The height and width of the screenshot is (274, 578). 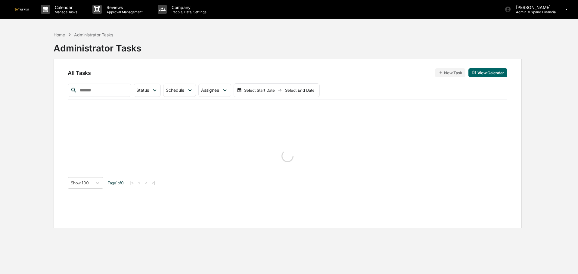 What do you see at coordinates (65, 7) in the screenshot?
I see `p: Calendar` at bounding box center [65, 7].